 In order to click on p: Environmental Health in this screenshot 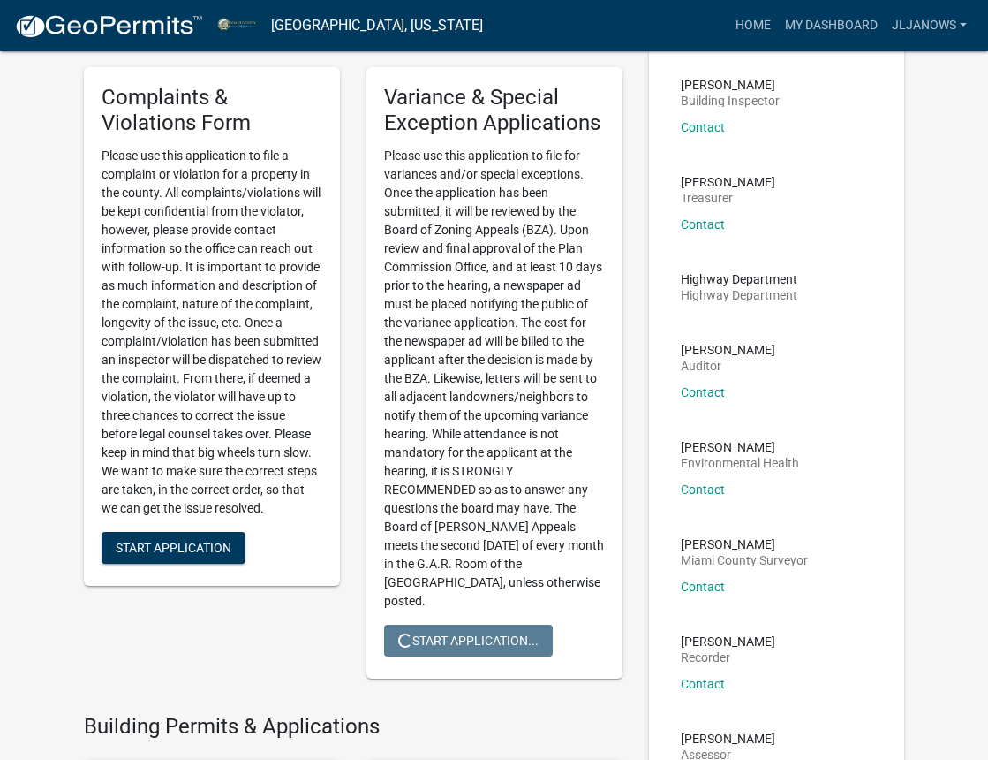, I will do `click(740, 463)`.